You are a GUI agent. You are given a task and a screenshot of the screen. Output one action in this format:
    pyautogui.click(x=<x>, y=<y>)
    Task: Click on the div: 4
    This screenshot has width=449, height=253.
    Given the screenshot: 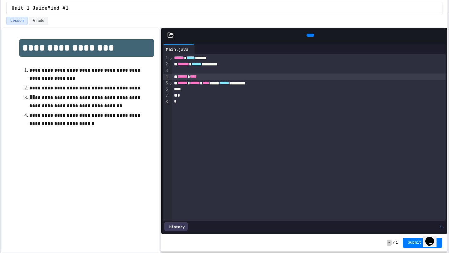 What is the action you would take?
    pyautogui.click(x=166, y=77)
    